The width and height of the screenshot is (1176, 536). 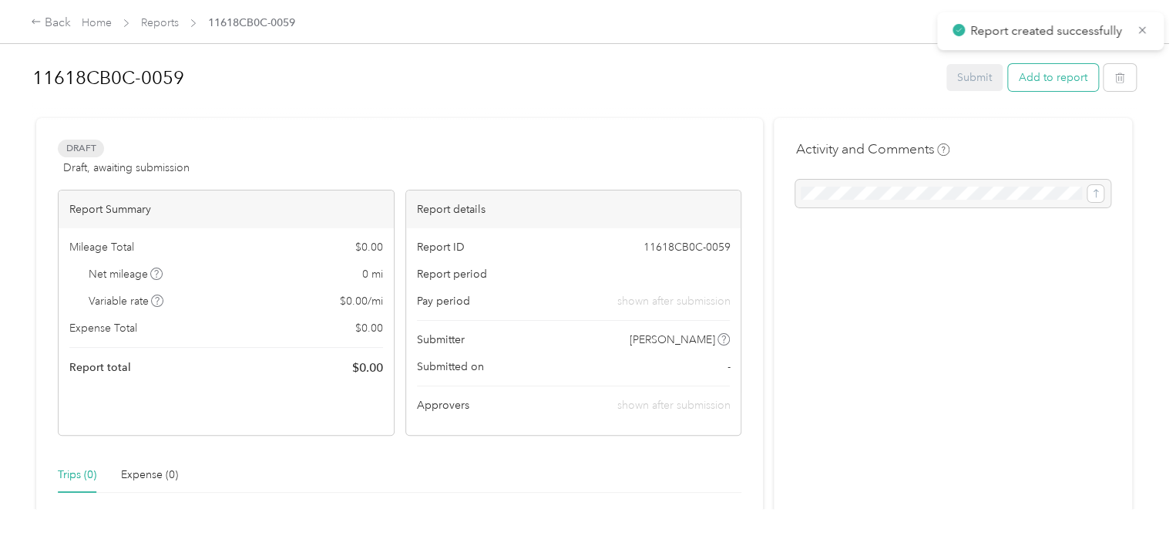 I want to click on div: Report Summary, so click(x=226, y=209).